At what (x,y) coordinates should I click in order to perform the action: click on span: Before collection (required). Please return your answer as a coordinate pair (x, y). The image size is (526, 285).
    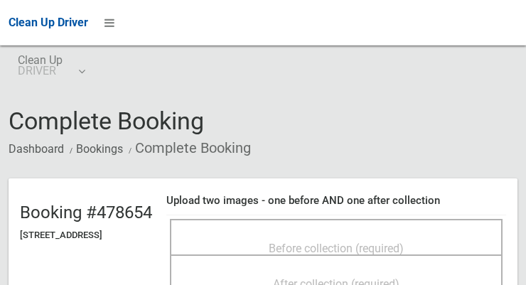
    Looking at the image, I should click on (336, 248).